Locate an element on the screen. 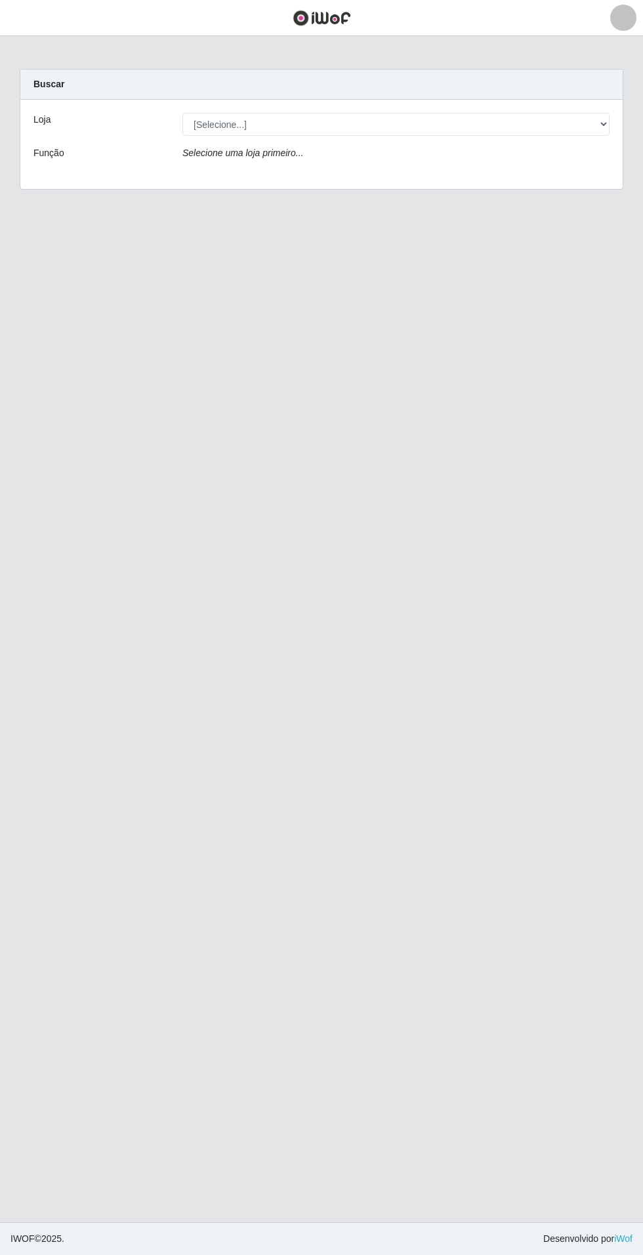 The width and height of the screenshot is (643, 1255). span: IWOF is located at coordinates (22, 1238).